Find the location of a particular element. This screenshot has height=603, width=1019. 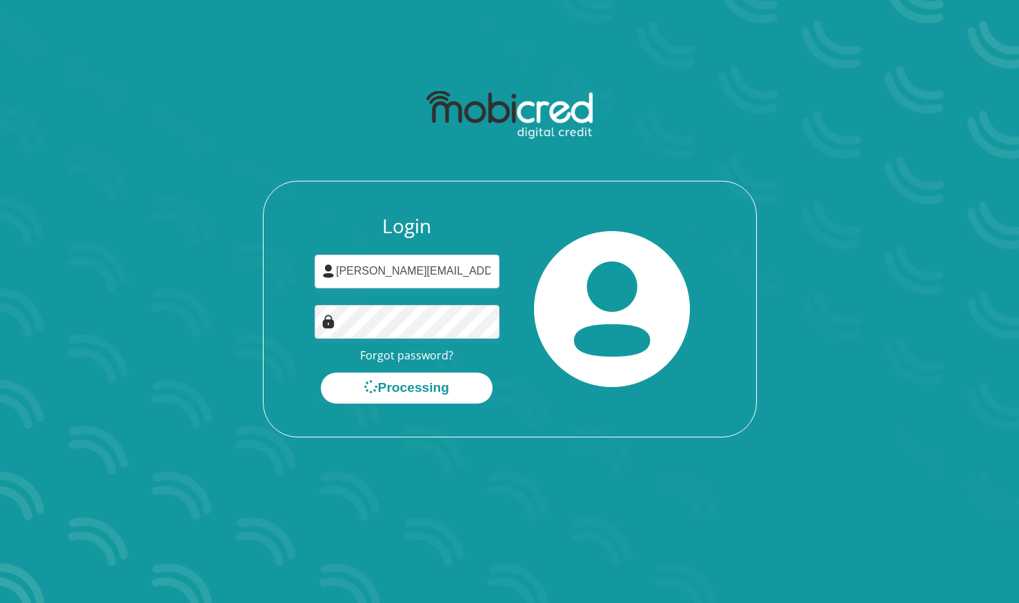

input: Username is located at coordinates (407, 271).